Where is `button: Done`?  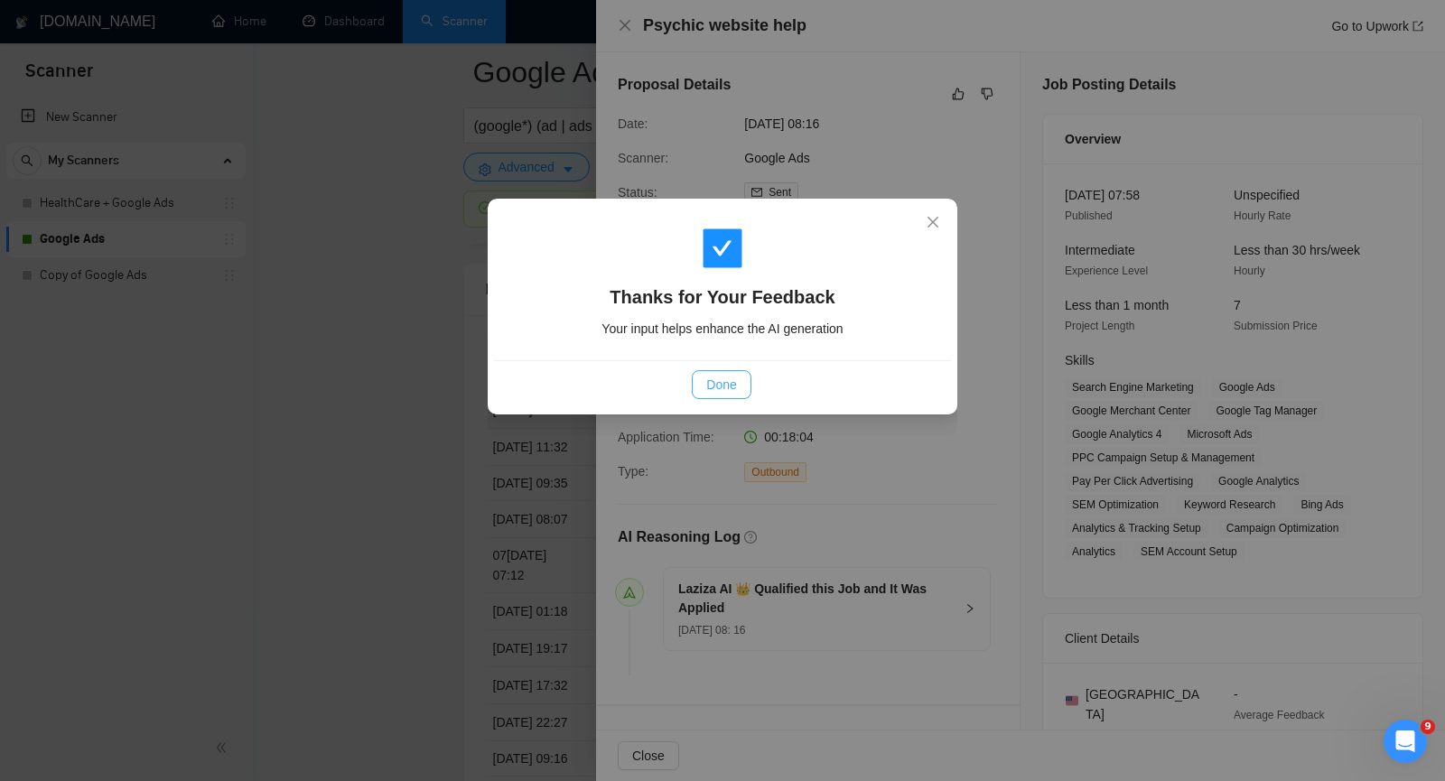 button: Done is located at coordinates (721, 385).